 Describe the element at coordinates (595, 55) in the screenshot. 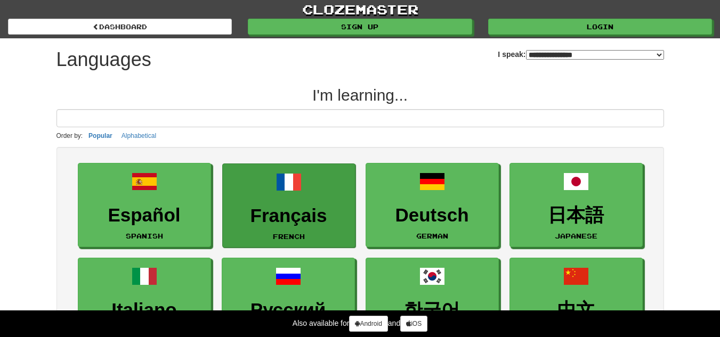

I see `select: I speak:` at that location.